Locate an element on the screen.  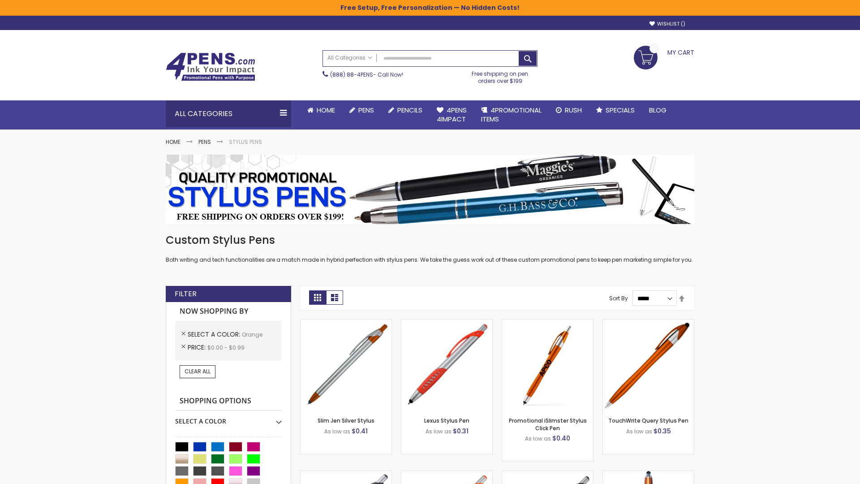
img: Stylus Pens is located at coordinates (430, 189).